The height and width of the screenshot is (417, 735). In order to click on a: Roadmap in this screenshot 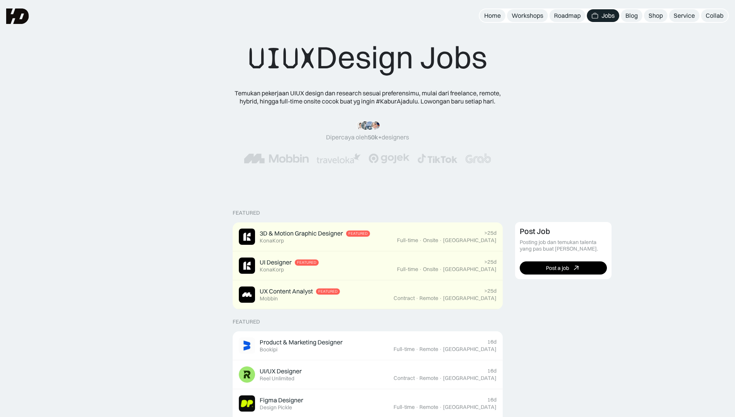, I will do `click(567, 15)`.